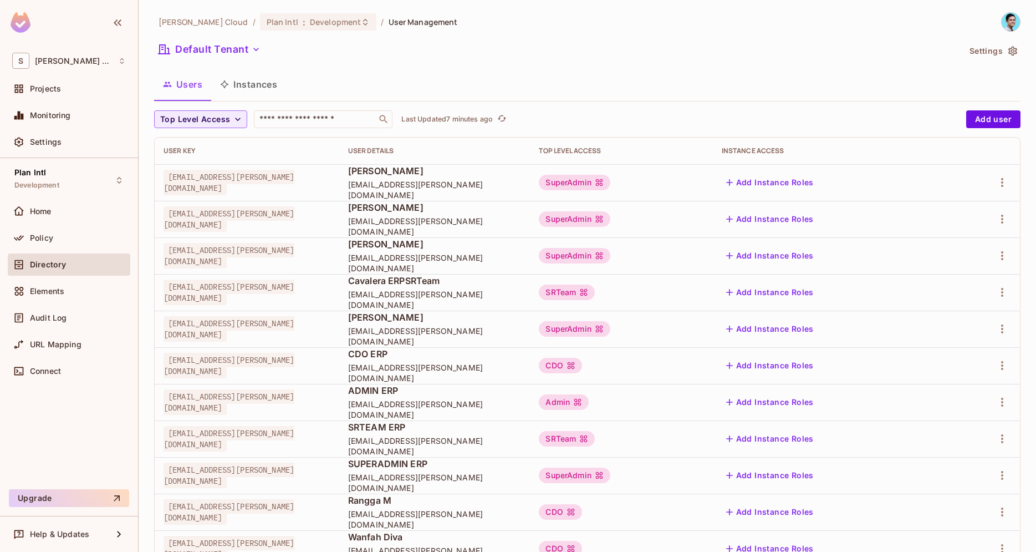 The width and height of the screenshot is (1036, 552). What do you see at coordinates (40, 211) in the screenshot?
I see `span: Home` at bounding box center [40, 211].